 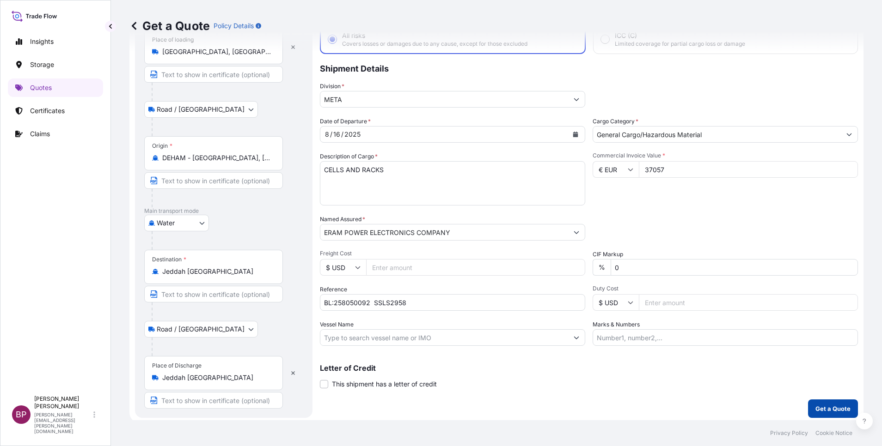 What do you see at coordinates (55, 111) in the screenshot?
I see `a: Certificates` at bounding box center [55, 111].